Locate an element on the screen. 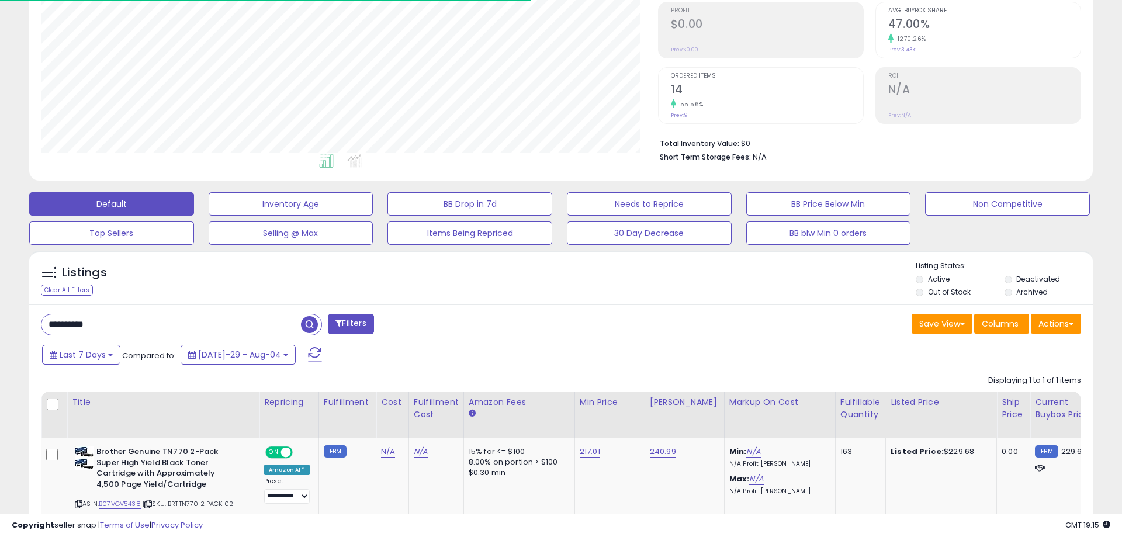 This screenshot has width=1122, height=537. small: 55.56% is located at coordinates (690, 104).